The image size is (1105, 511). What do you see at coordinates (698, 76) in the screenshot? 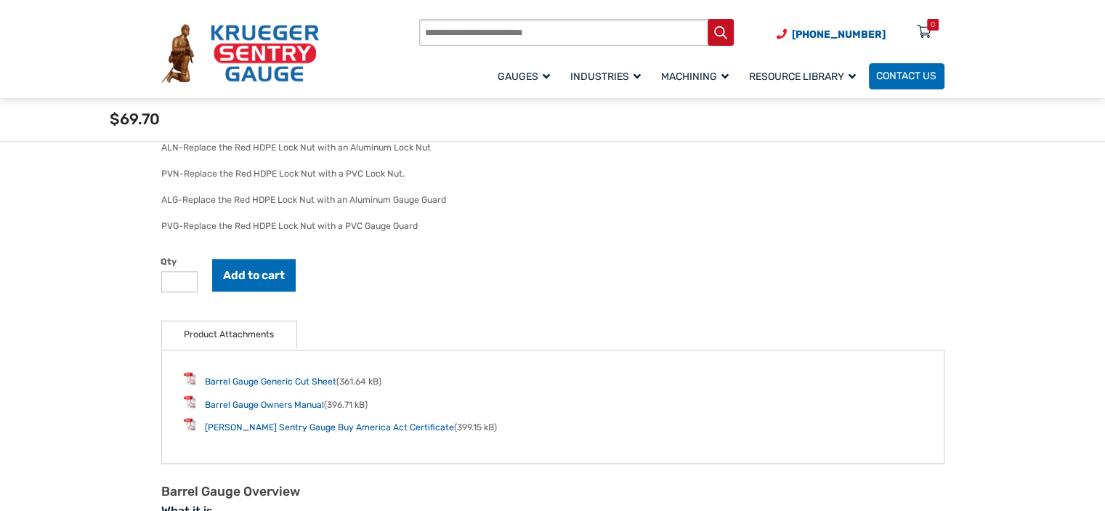
I see `a: Machining` at bounding box center [698, 76].